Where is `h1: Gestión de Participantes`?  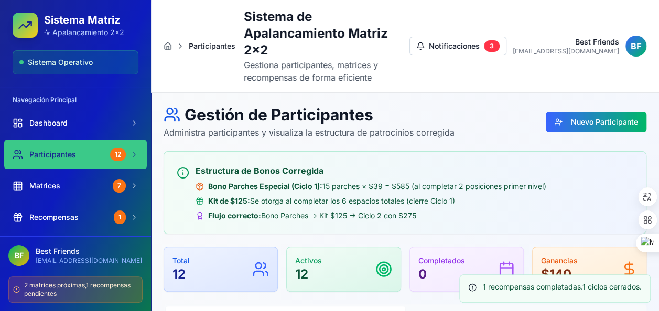
h1: Gestión de Participantes is located at coordinates (309, 115).